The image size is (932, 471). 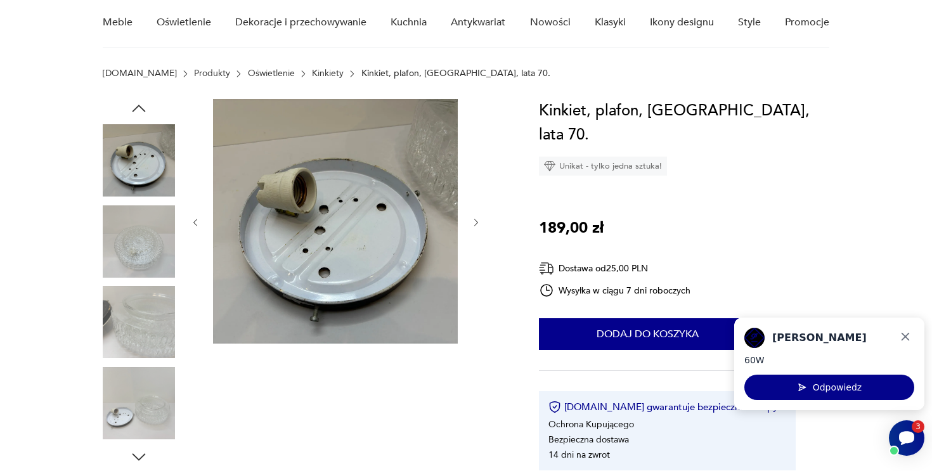 What do you see at coordinates (648, 334) in the screenshot?
I see `button: Dodaj do koszyka` at bounding box center [648, 334].